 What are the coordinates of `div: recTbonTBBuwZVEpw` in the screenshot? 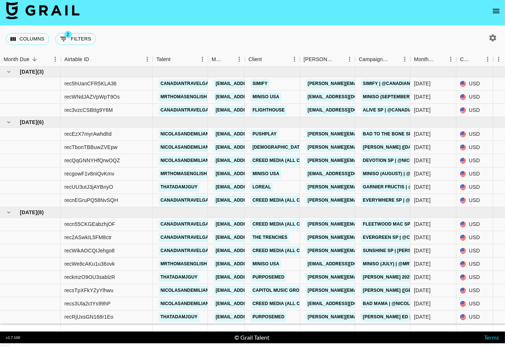 It's located at (91, 147).